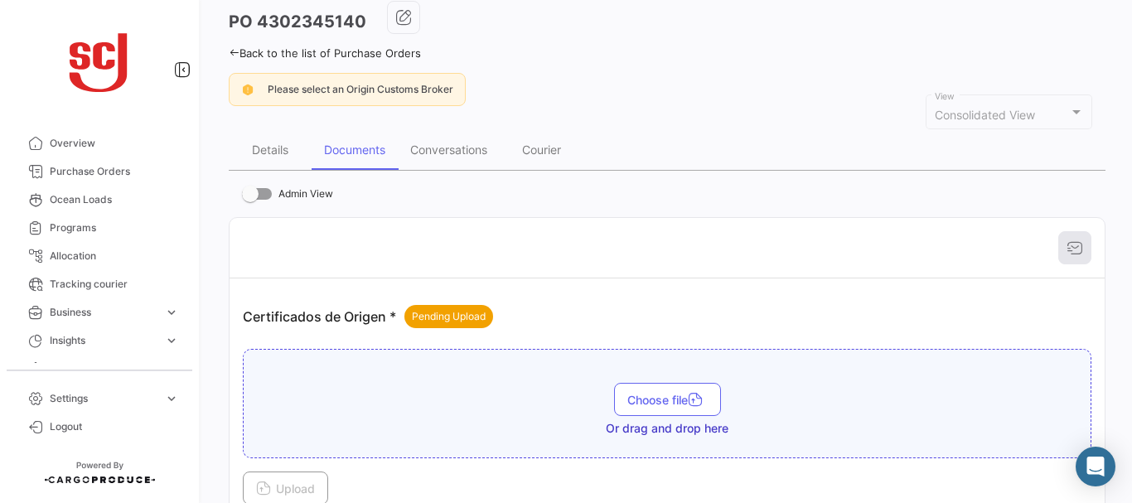 This screenshot has height=503, width=1132. Describe the element at coordinates (99, 61) in the screenshot. I see `img: scj_logo1.svg` at that location.